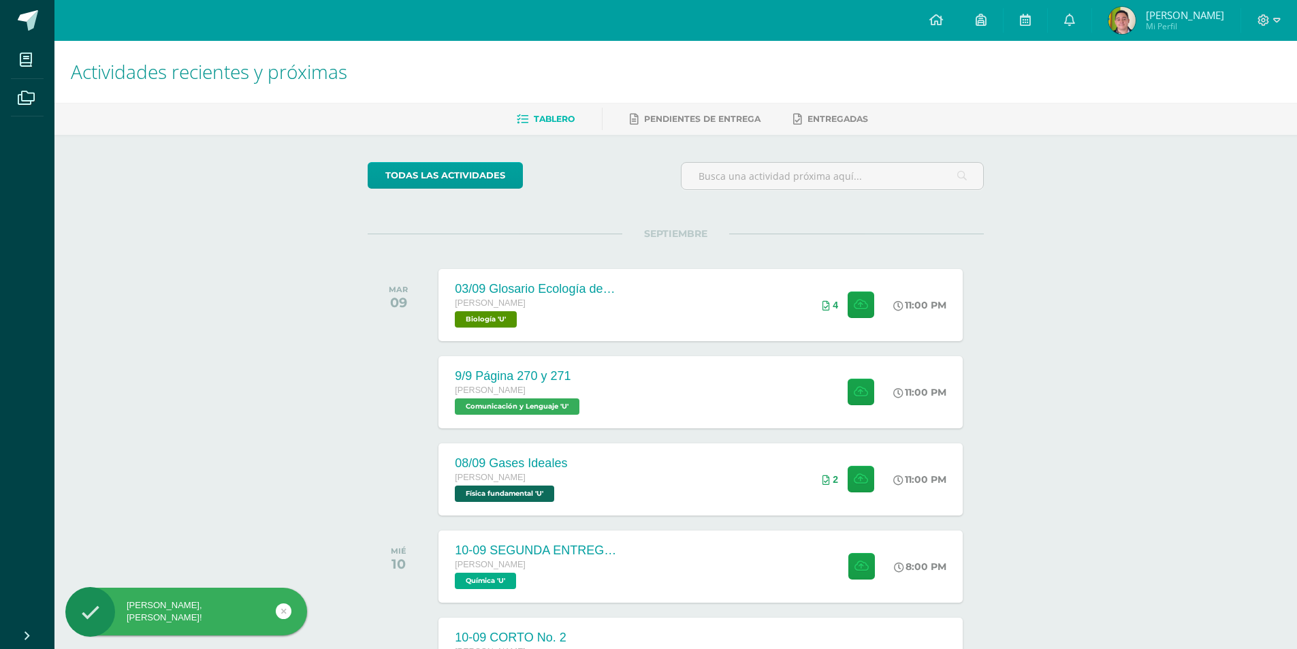 The height and width of the screenshot is (649, 1297). I want to click on img: 2ac621d885da50cde50dcbe7d88617bc.png, so click(1122, 20).